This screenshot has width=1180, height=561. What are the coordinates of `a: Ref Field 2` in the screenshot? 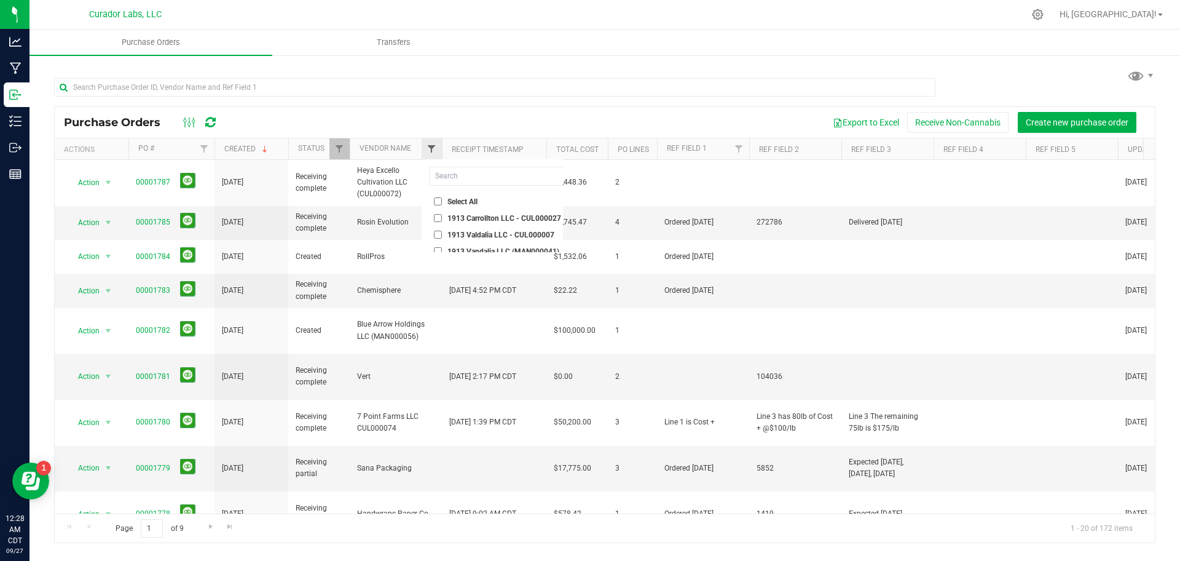 It's located at (779, 149).